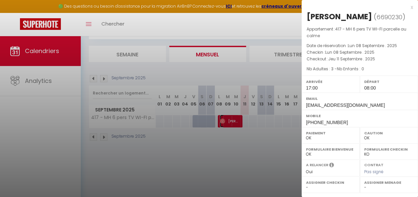 The image size is (418, 197). What do you see at coordinates (330, 133) in the screenshot?
I see `label: Paiement` at bounding box center [330, 133].